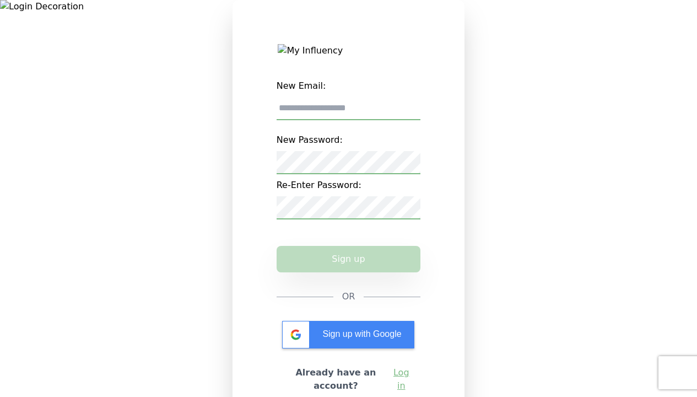 This screenshot has height=397, width=697. What do you see at coordinates (349, 296) in the screenshot?
I see `span: OR` at bounding box center [349, 296].